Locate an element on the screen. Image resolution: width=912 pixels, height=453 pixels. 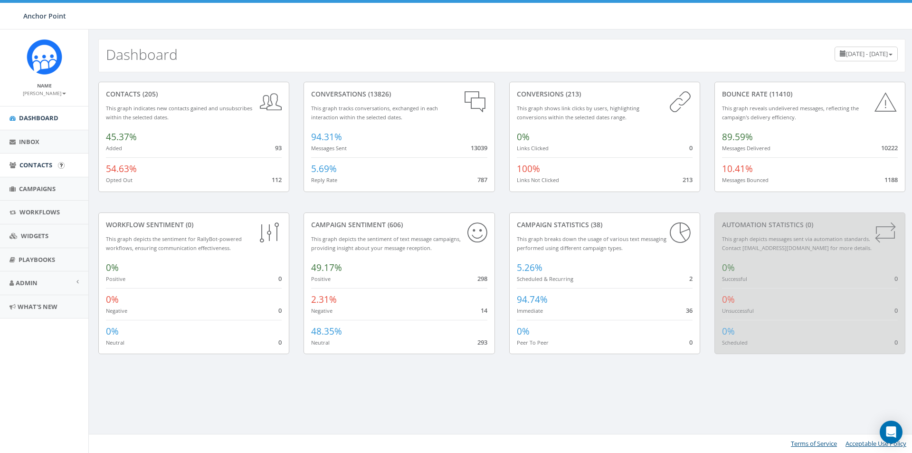
span: 89.59% is located at coordinates (737, 137).